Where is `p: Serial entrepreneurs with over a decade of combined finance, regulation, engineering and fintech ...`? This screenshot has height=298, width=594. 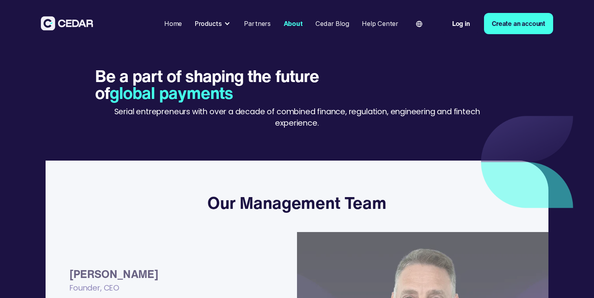 p: Serial entrepreneurs with over a decade of combined finance, regulation, engineering and fintech ... is located at coordinates (297, 118).